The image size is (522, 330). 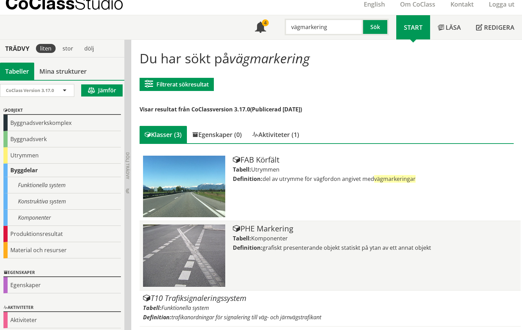 What do you see at coordinates (62, 201) in the screenshot?
I see `div: Konstruktiva system` at bounding box center [62, 201].